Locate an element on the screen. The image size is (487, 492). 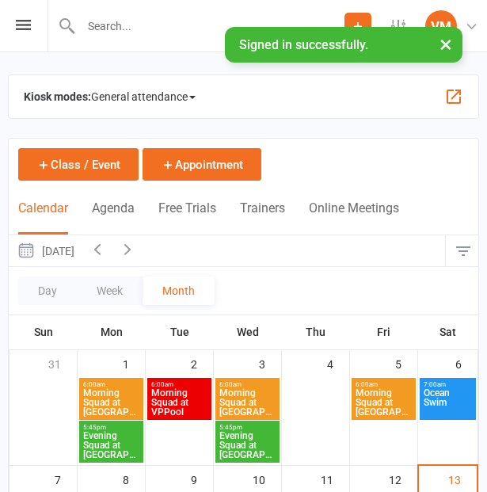
input: Search... is located at coordinates (210, 26).